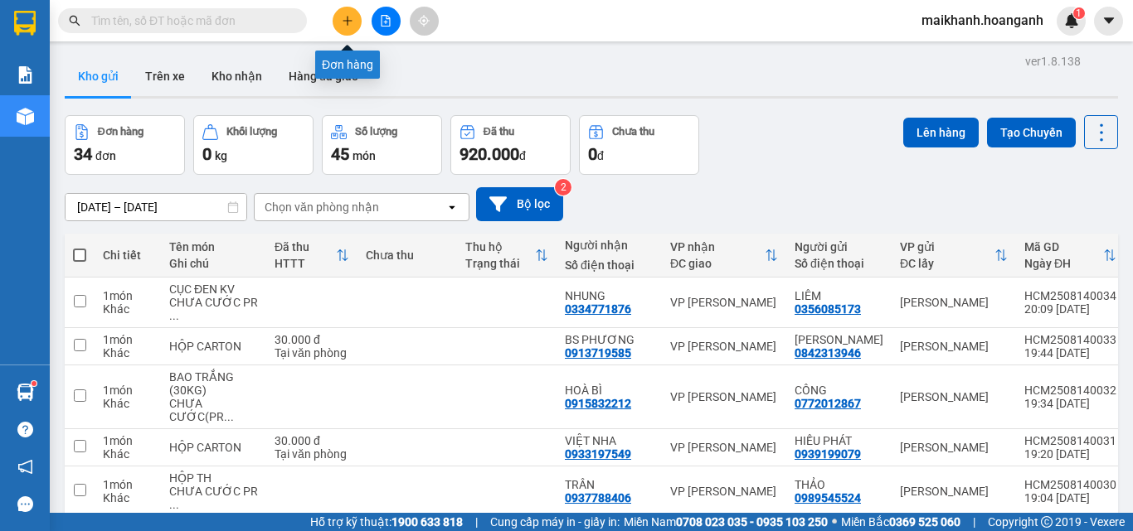  I want to click on span: Hỗ trợ kỹ thuật:, so click(386, 522).